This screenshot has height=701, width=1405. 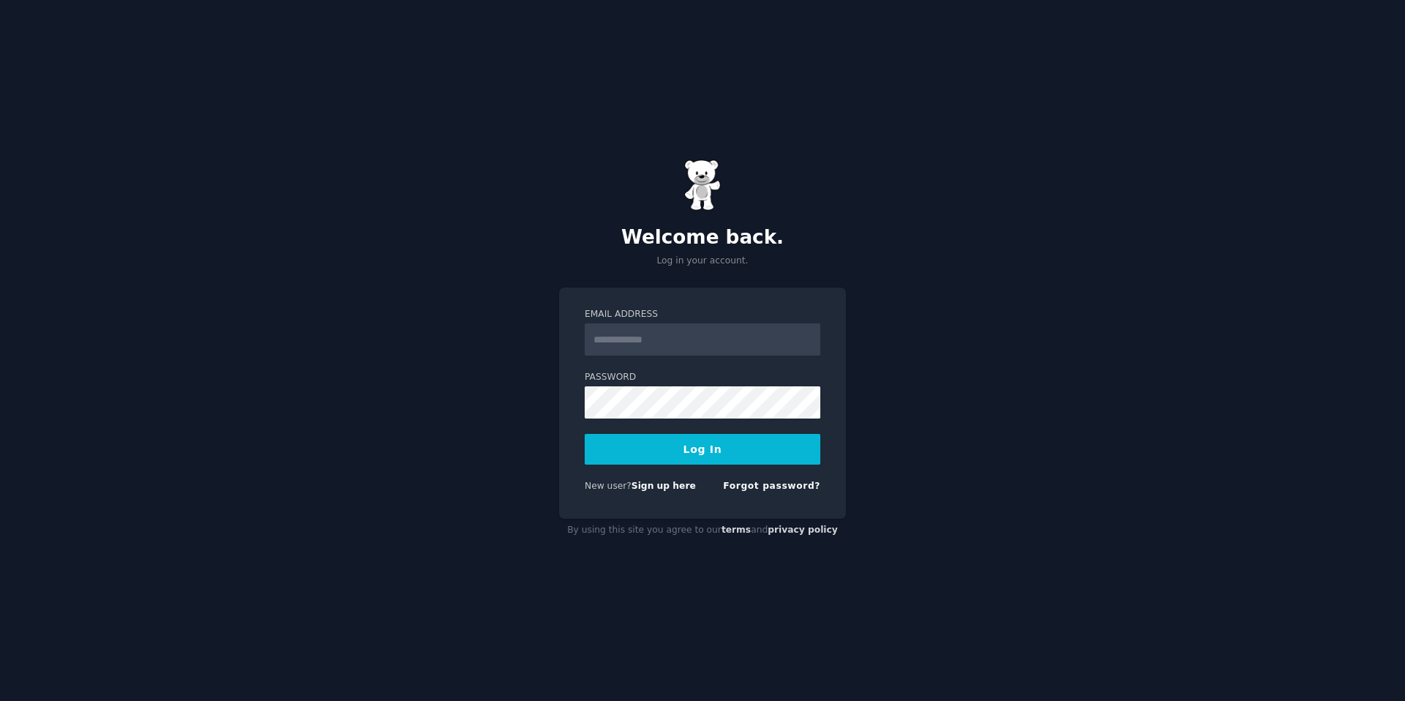 I want to click on img: Gummy Bear, so click(x=703, y=185).